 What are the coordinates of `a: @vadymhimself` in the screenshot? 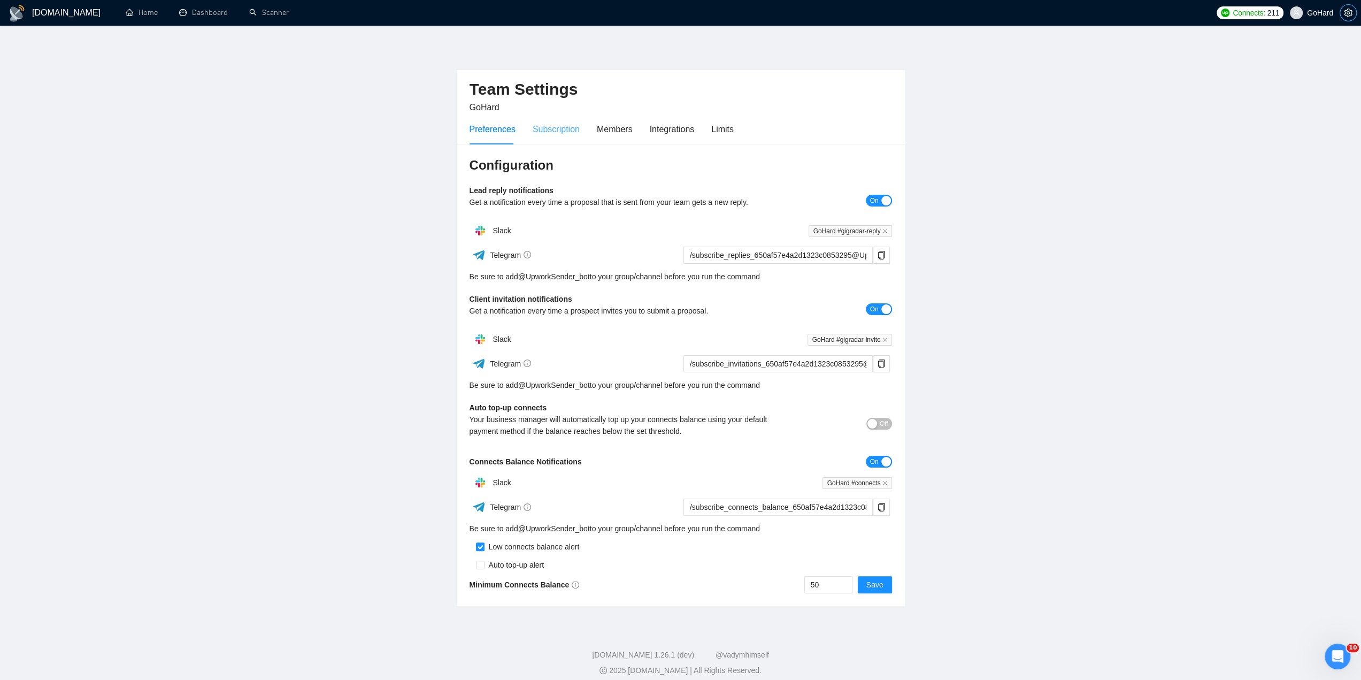 It's located at (742, 654).